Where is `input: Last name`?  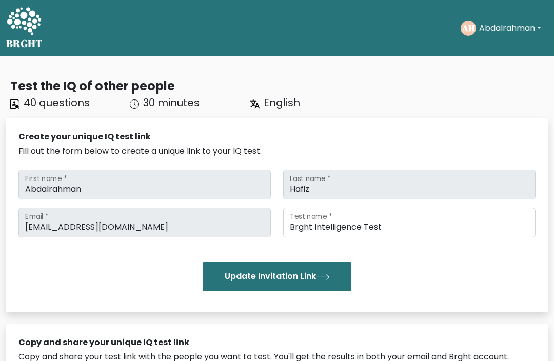
input: Last name is located at coordinates (409, 185).